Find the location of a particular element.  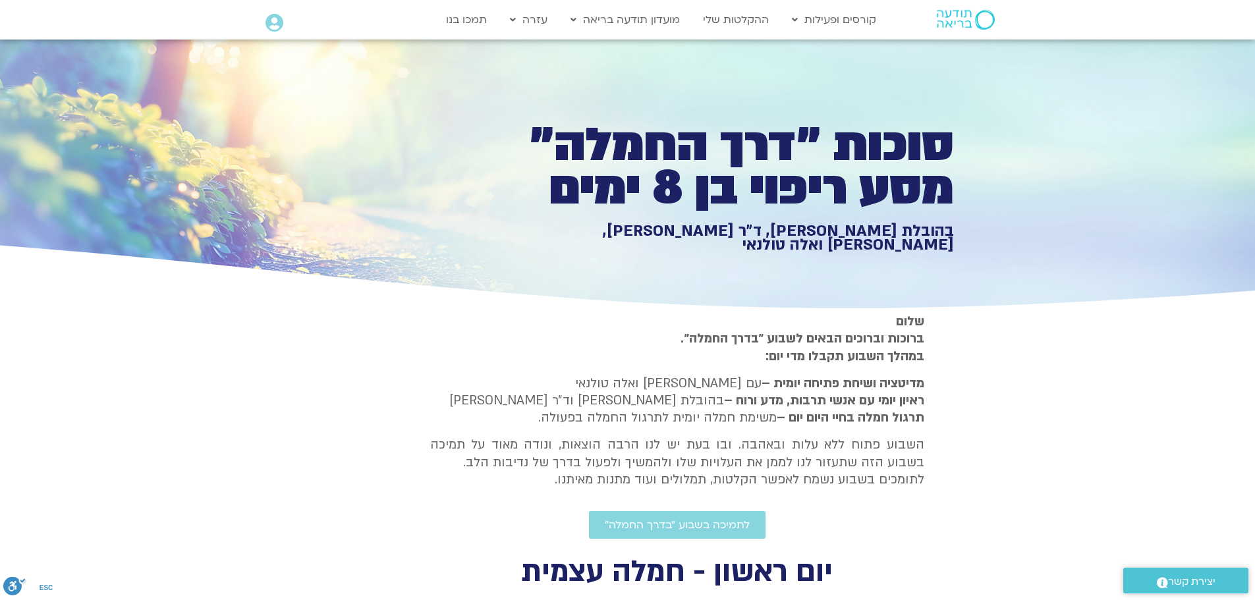

strong: ברוכות וברוכים הבאים לשבוע ״בדרך החמלה״. במהלך השבוע תקבלו מדי יום: is located at coordinates (803, 347).